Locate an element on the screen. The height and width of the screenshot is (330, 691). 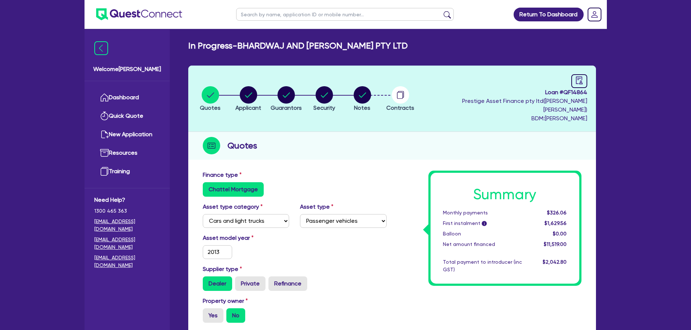
img: icon-menu-close is located at coordinates (101, 48).